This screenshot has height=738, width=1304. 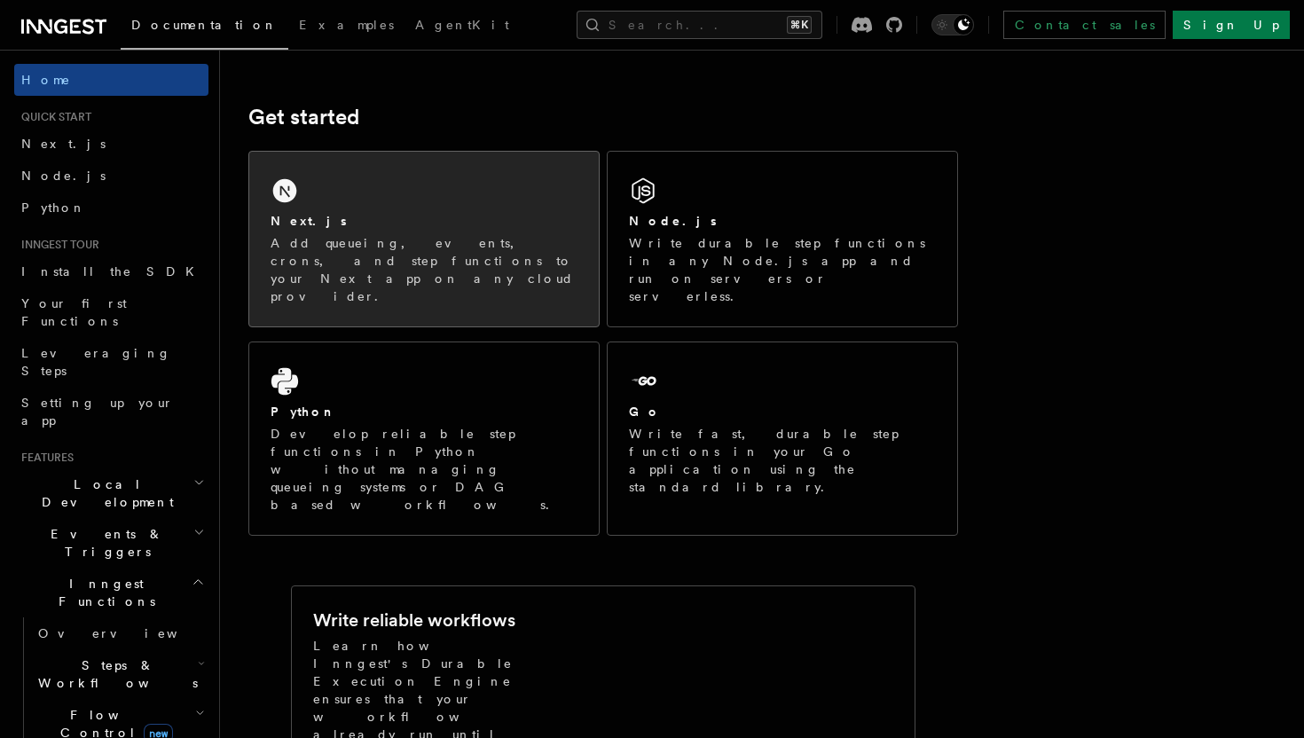 I want to click on span: Inngest Functions, so click(x=103, y=592).